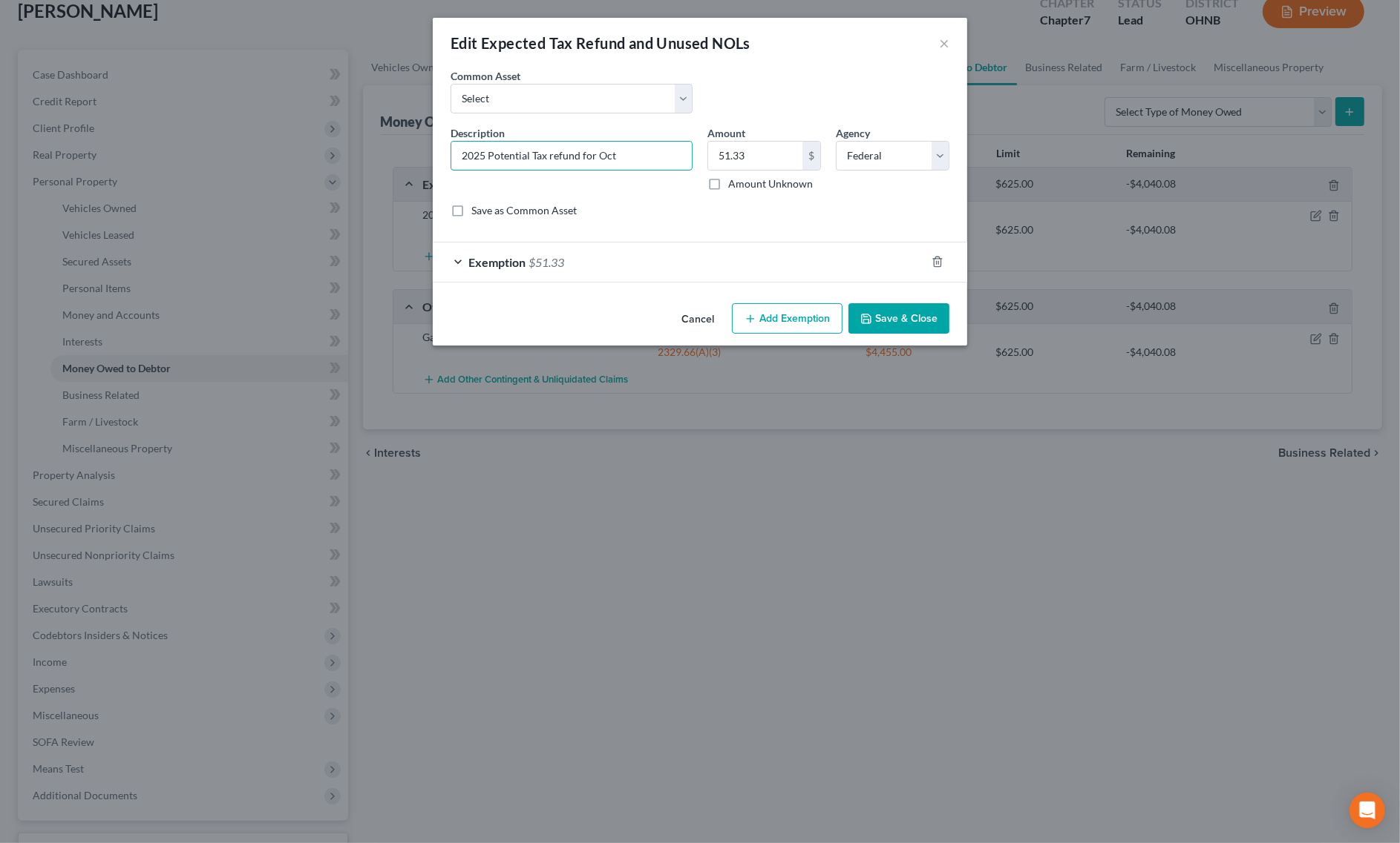 The width and height of the screenshot is (1400, 843). What do you see at coordinates (1367, 810) in the screenshot?
I see `div: Open Intercom Messenger` at bounding box center [1367, 810].